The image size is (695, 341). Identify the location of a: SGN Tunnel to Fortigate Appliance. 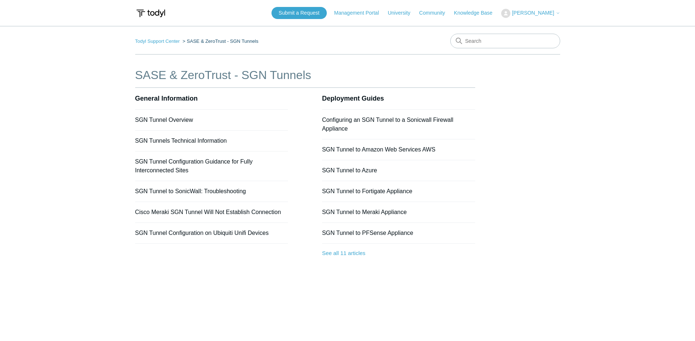
(367, 191).